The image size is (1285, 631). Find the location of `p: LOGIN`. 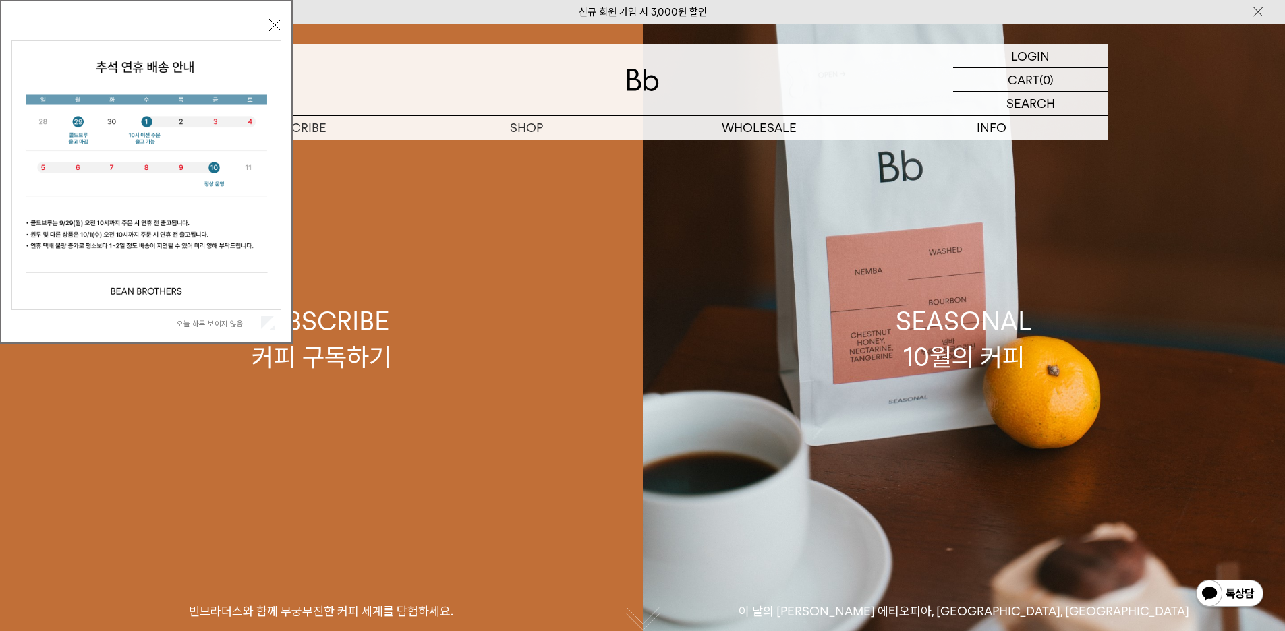

p: LOGIN is located at coordinates (1030, 56).